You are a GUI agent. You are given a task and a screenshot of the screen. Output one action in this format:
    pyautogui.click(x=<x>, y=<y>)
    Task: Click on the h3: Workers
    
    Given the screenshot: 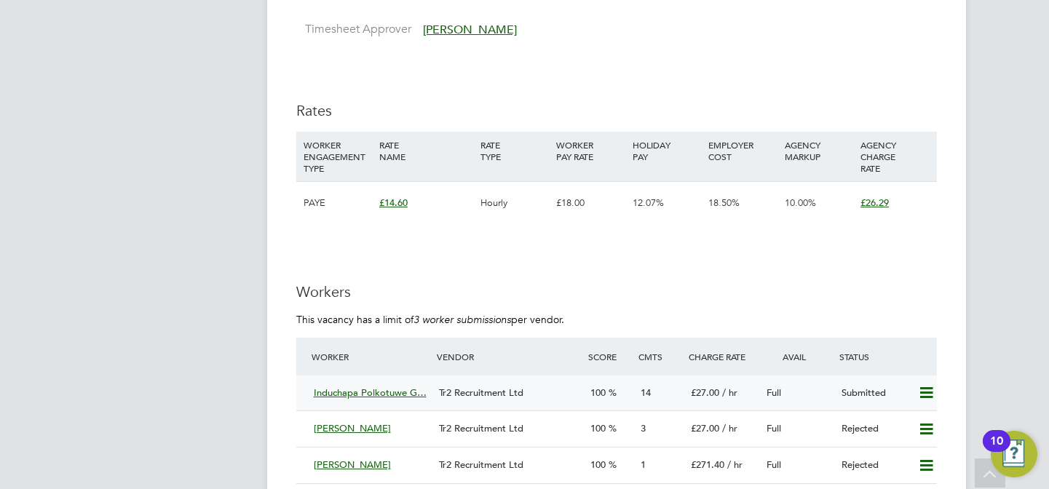 What is the action you would take?
    pyautogui.click(x=617, y=292)
    